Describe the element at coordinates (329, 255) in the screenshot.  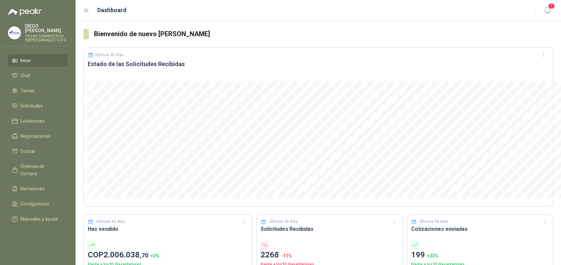
I see `p: 2268` at that location.